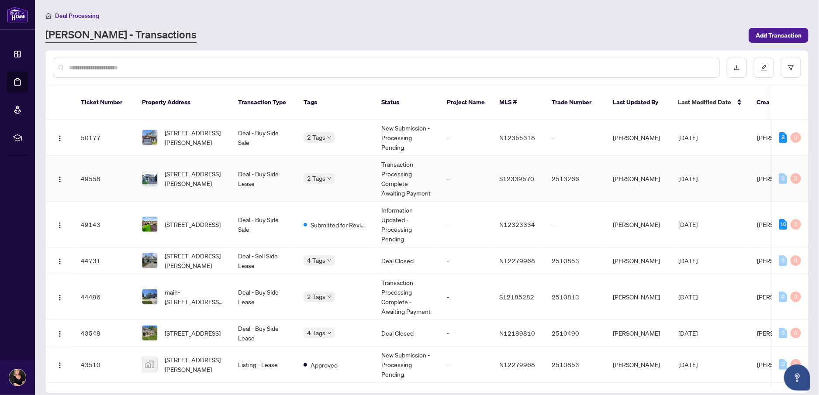  What do you see at coordinates (737, 68) in the screenshot?
I see `button: download` at bounding box center [737, 68].